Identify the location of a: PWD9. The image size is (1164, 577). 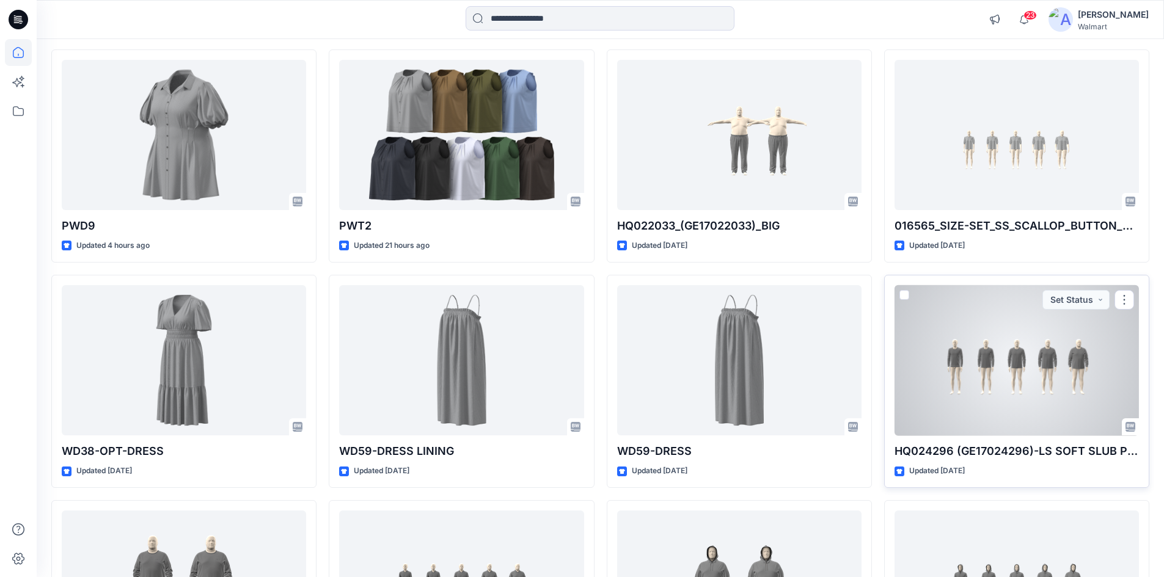
(184, 135).